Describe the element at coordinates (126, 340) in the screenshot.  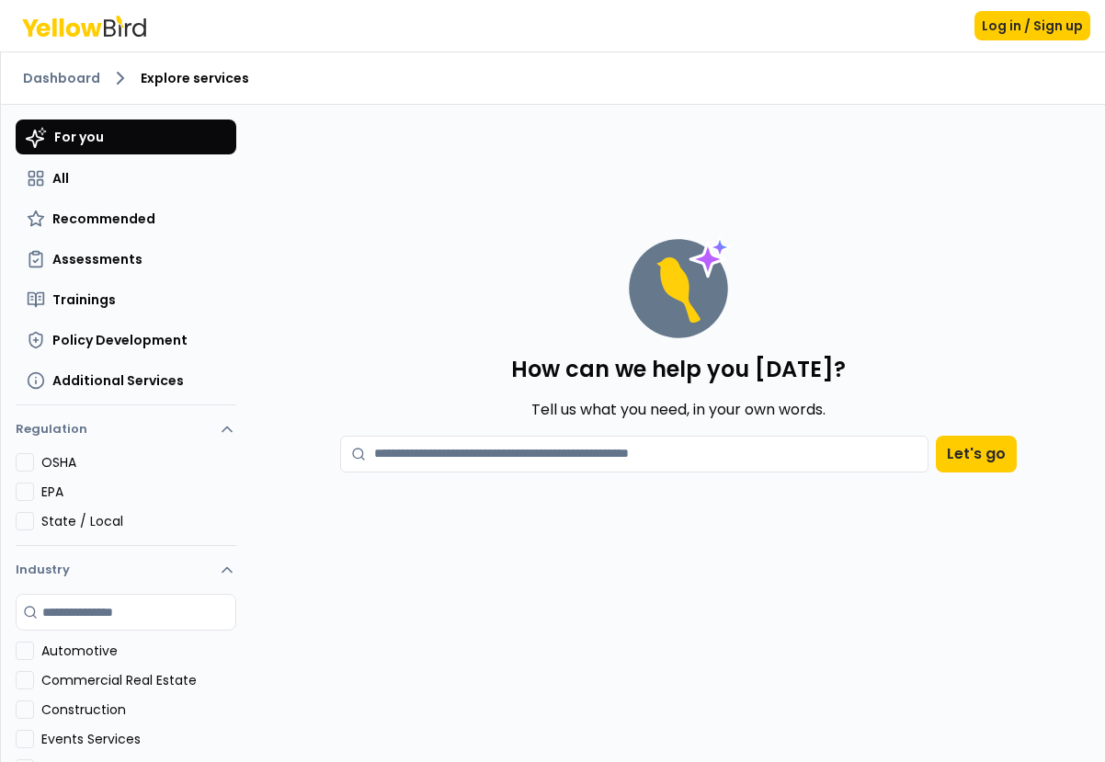
I see `button: Policy Development` at that location.